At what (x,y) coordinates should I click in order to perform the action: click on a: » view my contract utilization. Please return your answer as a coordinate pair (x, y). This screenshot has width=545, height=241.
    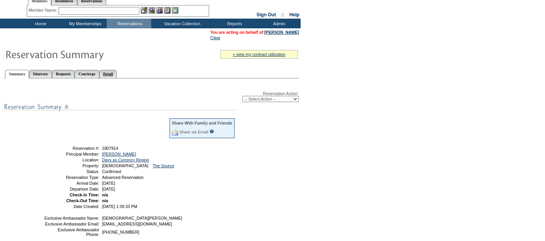
    Looking at the image, I should click on (259, 54).